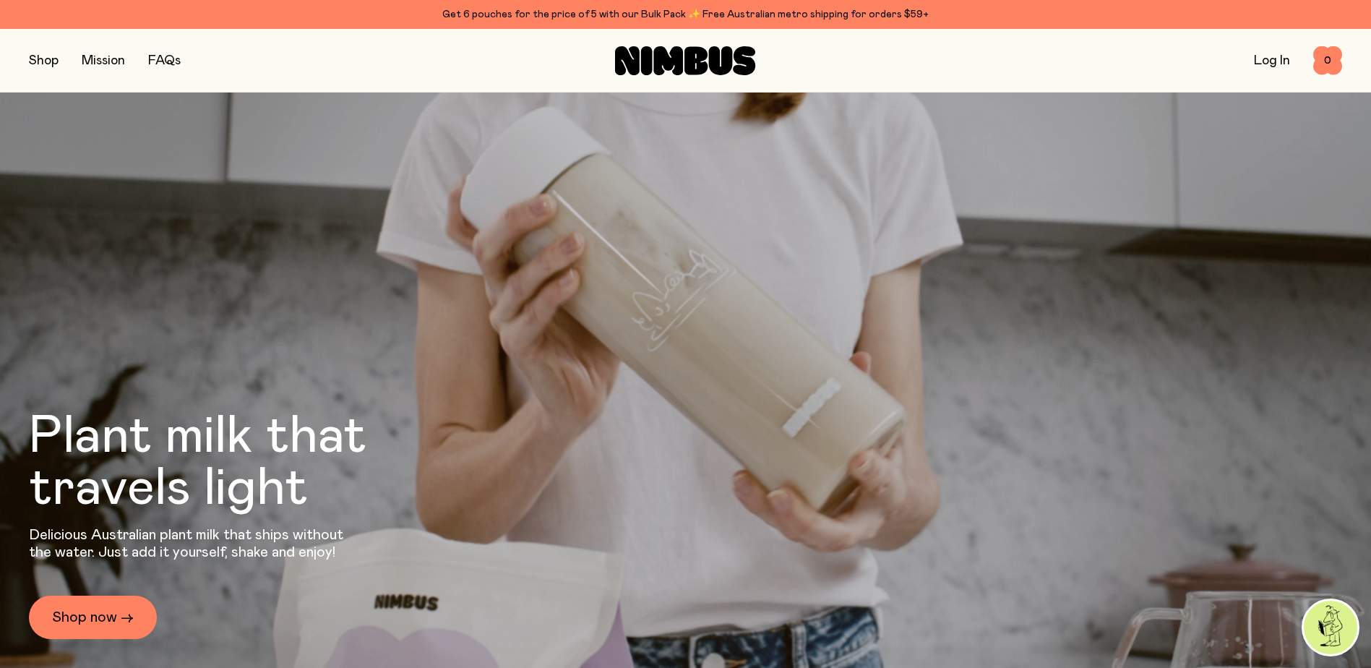 The height and width of the screenshot is (668, 1371). I want to click on p: Delicious Australian plant milk that ships without the water. Just add it yourself, shake and enjoy!, so click(191, 543).